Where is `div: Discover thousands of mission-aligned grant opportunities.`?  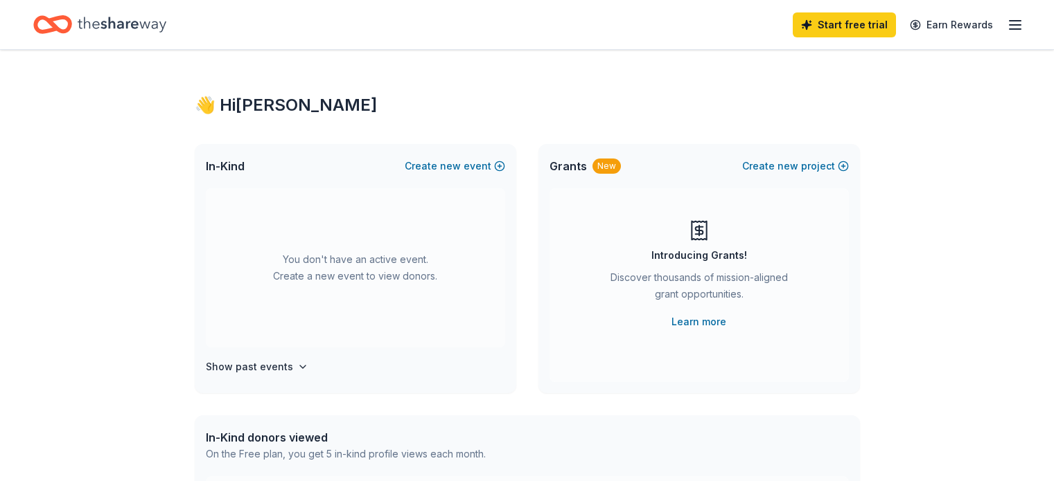 div: Discover thousands of mission-aligned grant opportunities. is located at coordinates (699, 289).